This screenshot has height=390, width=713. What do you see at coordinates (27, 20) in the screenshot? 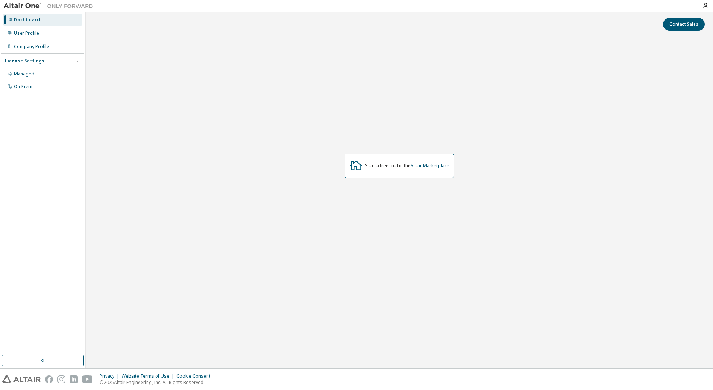
I see `div: Dashboard` at bounding box center [27, 20].